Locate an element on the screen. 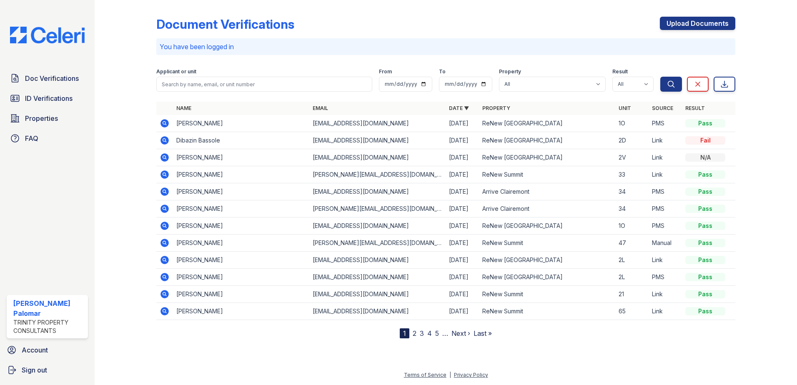  span: Properties is located at coordinates (41, 118).